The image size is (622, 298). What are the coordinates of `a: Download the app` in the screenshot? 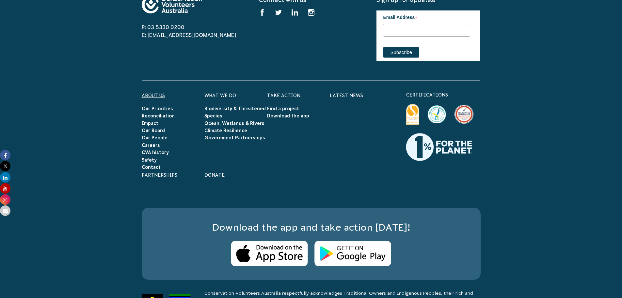 It's located at (288, 116).